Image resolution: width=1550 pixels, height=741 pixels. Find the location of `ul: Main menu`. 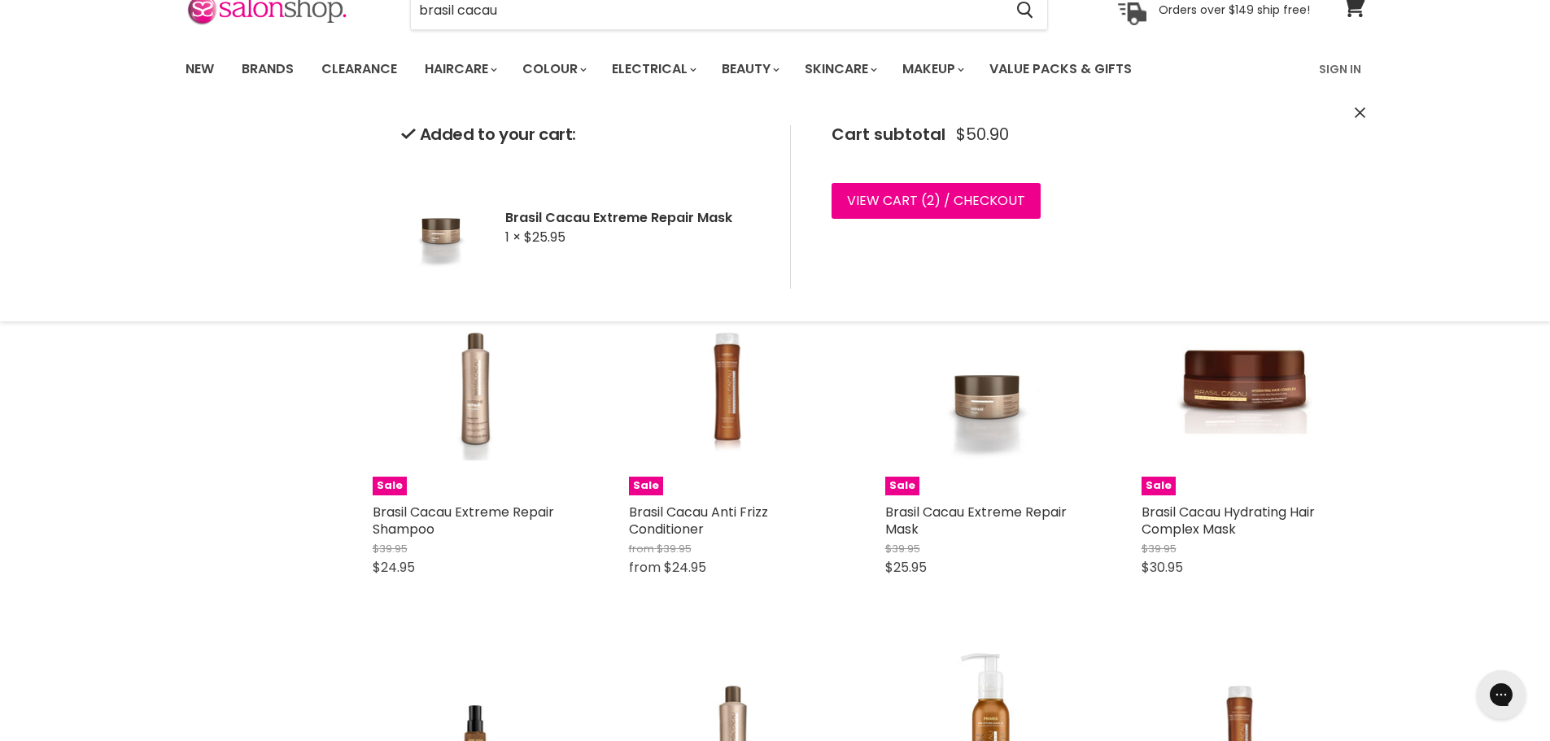

ul: Main menu is located at coordinates (700, 69).